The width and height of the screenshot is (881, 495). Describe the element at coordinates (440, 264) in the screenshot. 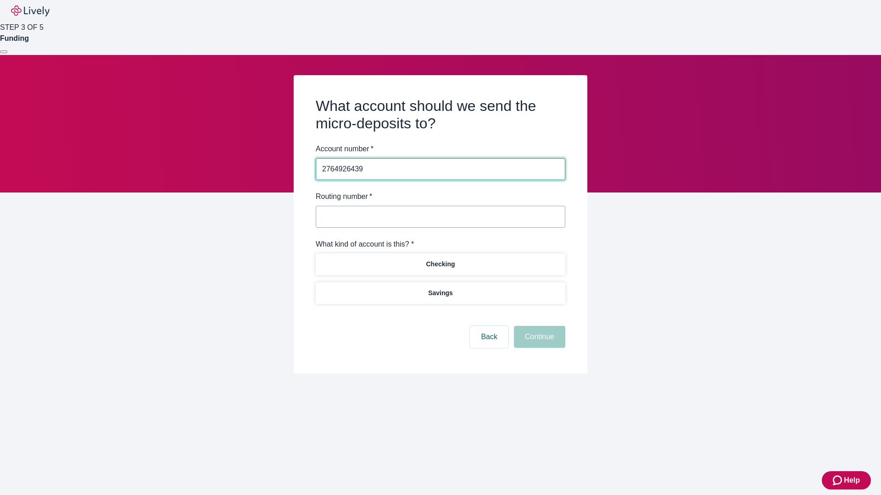

I see `button: Checking` at that location.